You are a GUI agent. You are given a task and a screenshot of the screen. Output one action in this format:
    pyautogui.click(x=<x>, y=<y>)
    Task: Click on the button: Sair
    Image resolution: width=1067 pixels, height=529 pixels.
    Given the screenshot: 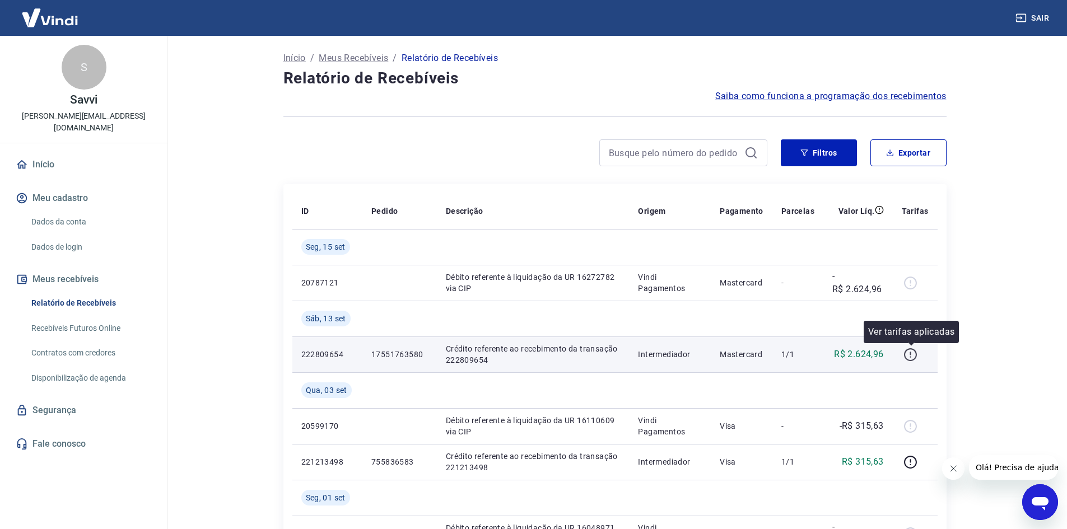 What is the action you would take?
    pyautogui.click(x=1034, y=18)
    